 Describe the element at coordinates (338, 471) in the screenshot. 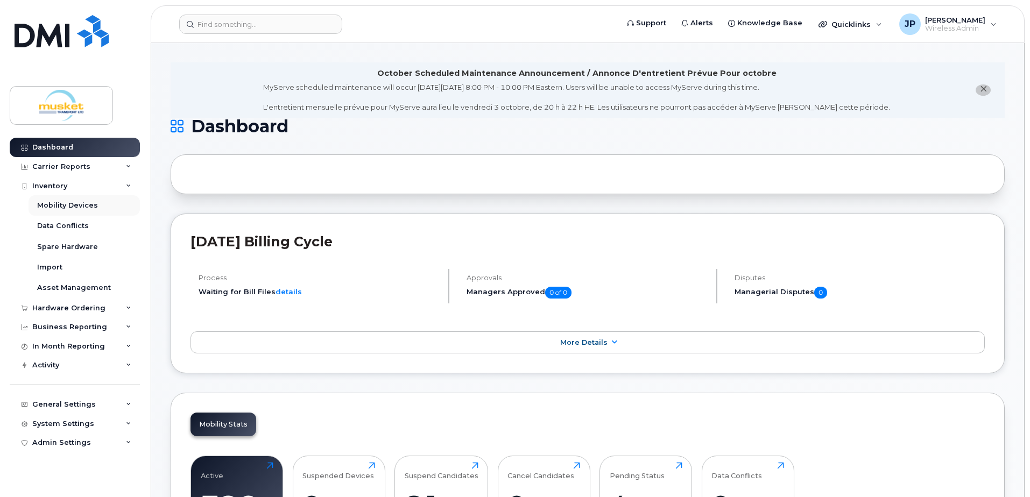

I see `div: Suspended Devices` at that location.